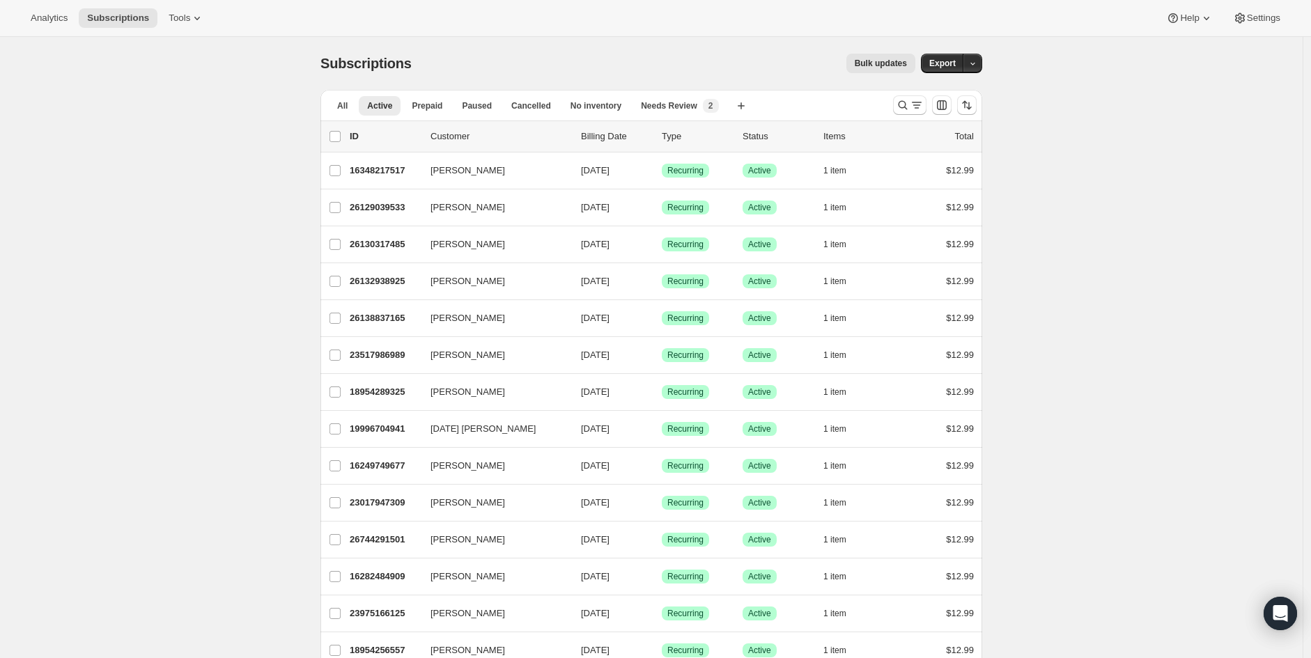 Image resolution: width=1311 pixels, height=658 pixels. What do you see at coordinates (384, 171) in the screenshot?
I see `p: 16348217517` at bounding box center [384, 171].